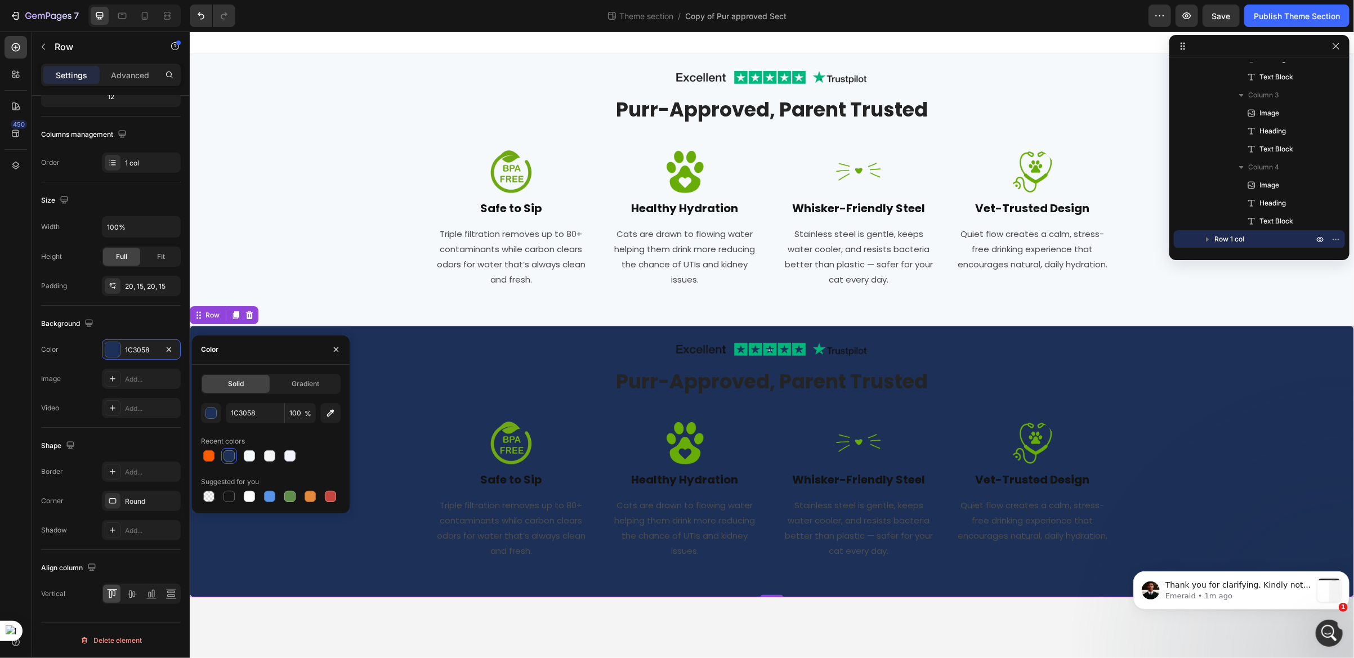 This screenshot has height=658, width=1354. What do you see at coordinates (647, 16) in the screenshot?
I see `span: Theme section` at bounding box center [647, 16].